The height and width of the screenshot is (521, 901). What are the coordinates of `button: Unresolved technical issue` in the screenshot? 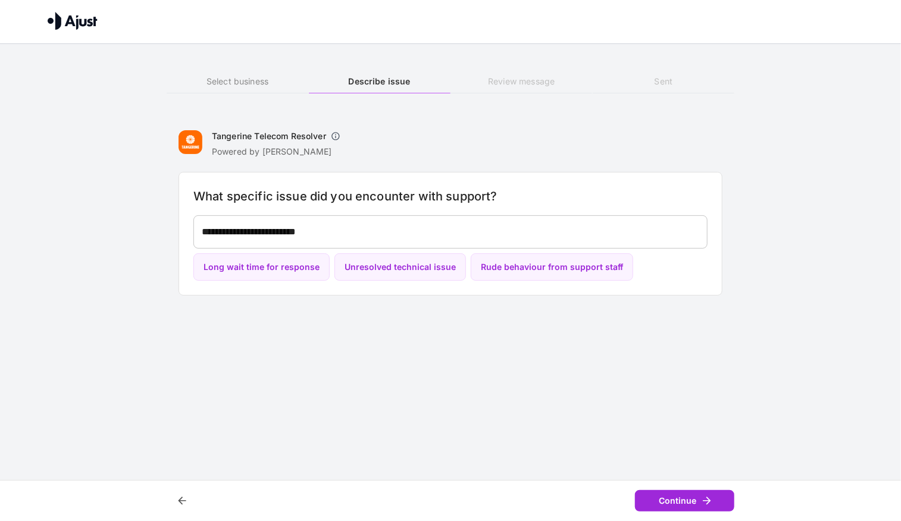 It's located at (400, 267).